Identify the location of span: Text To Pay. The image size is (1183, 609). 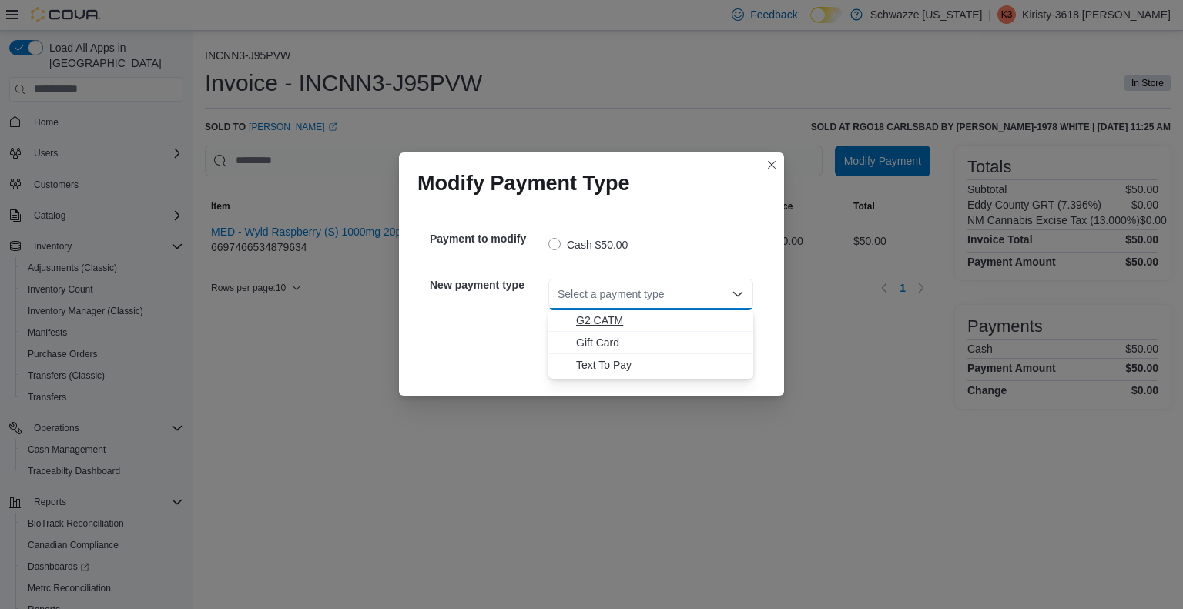
(660, 365).